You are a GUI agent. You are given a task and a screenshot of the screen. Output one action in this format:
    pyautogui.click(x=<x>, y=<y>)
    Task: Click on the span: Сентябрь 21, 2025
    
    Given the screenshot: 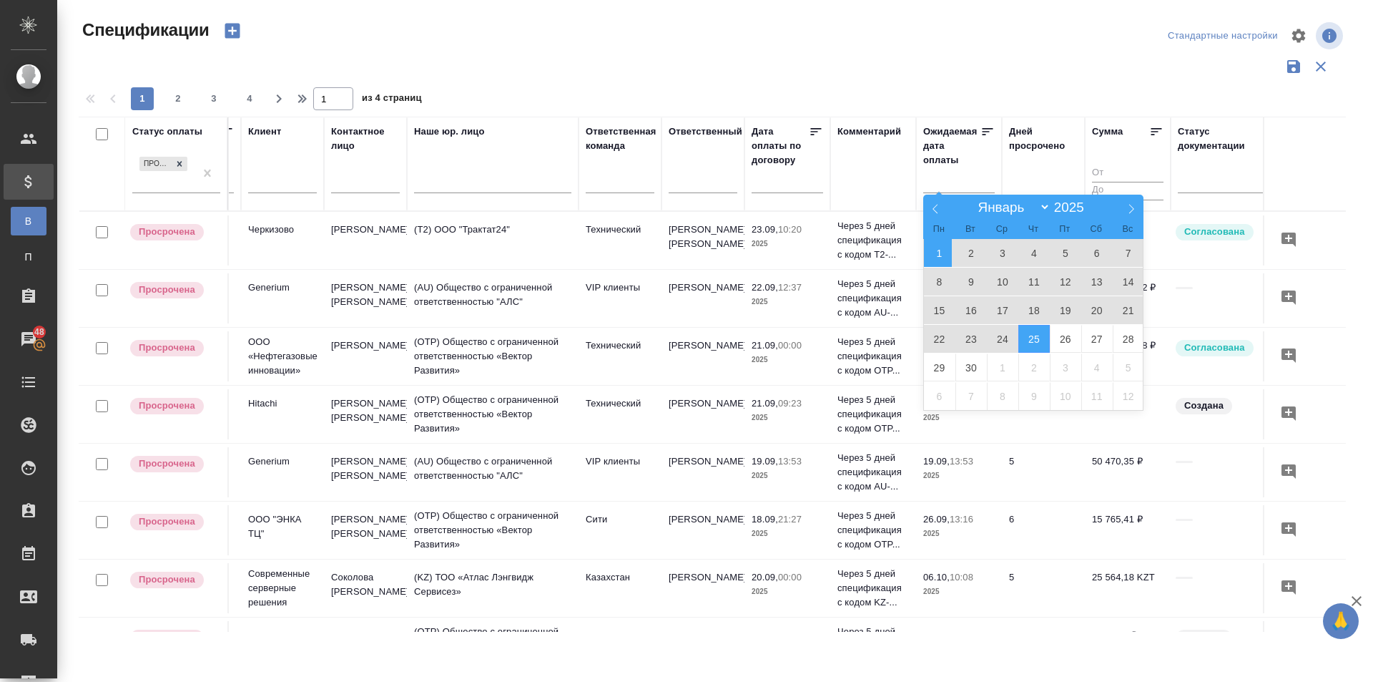 What is the action you would take?
    pyautogui.click(x=1129, y=310)
    